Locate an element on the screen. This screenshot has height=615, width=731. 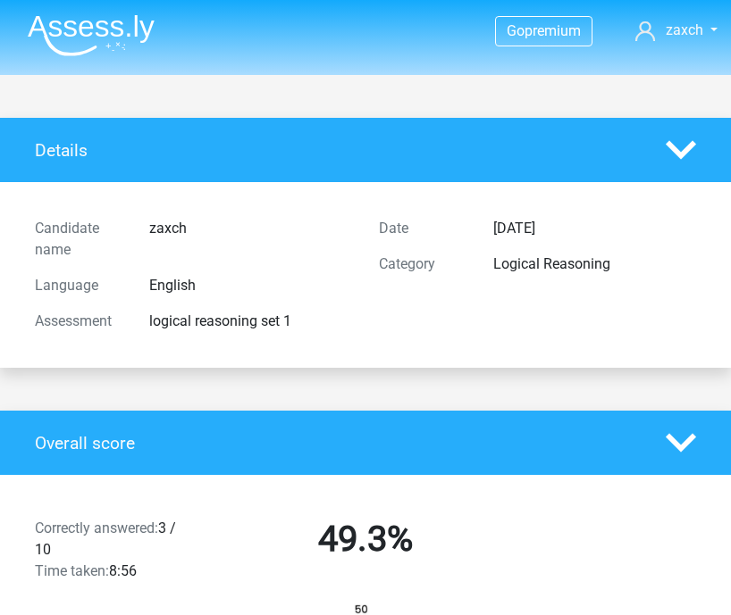
h4: Details is located at coordinates (337, 150).